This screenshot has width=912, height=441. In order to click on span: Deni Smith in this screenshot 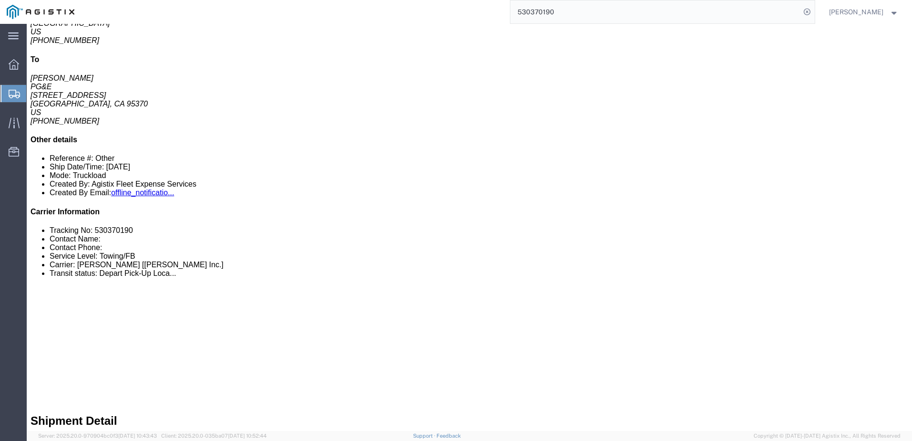, I will do `click(856, 12)`.